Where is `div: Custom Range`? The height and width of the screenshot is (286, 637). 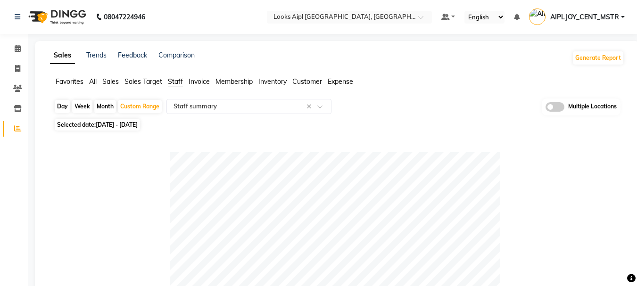 div: Custom Range is located at coordinates (140, 107).